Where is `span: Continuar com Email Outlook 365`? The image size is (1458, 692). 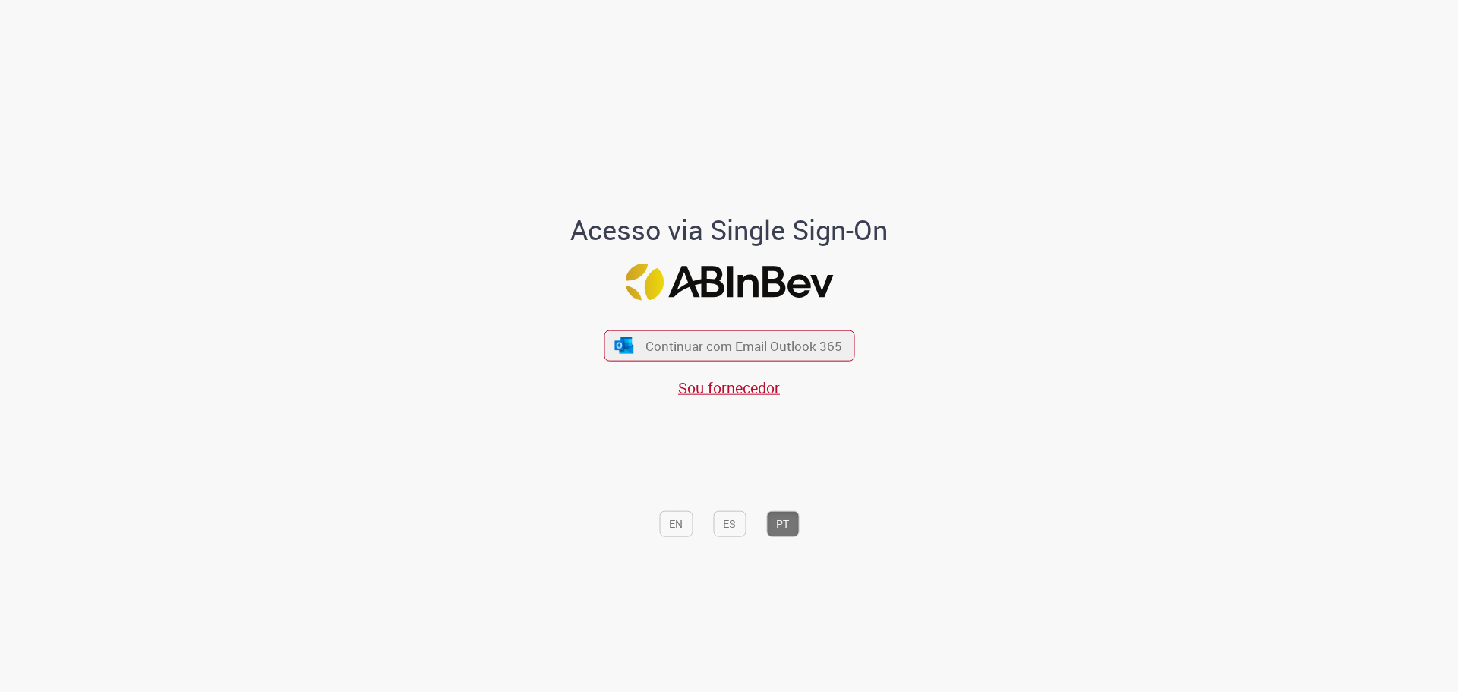 span: Continuar com Email Outlook 365 is located at coordinates (744, 346).